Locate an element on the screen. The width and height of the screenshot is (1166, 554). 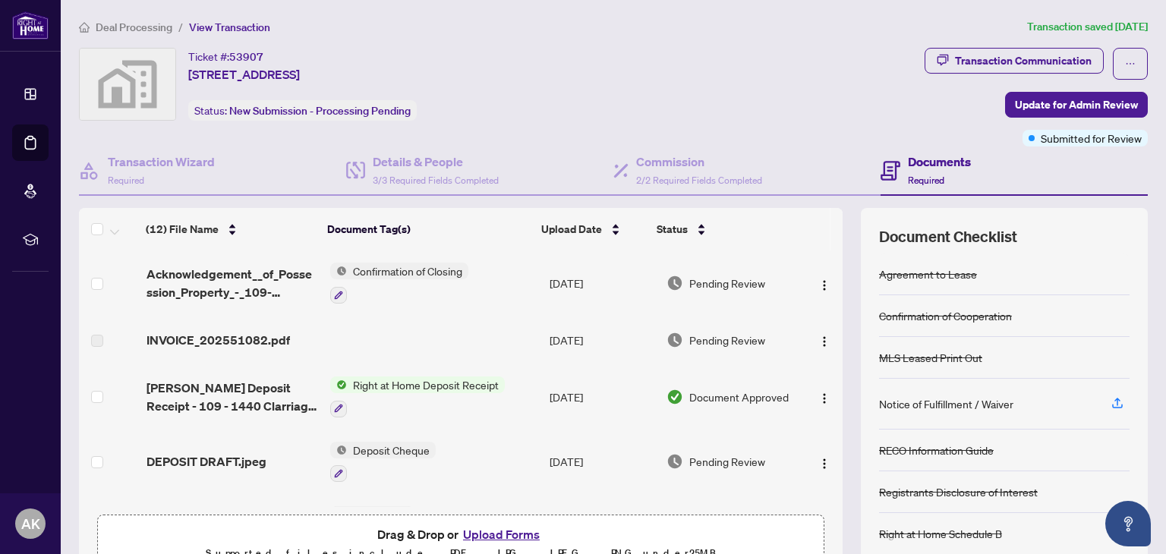
span: AK is located at coordinates (30, 524).